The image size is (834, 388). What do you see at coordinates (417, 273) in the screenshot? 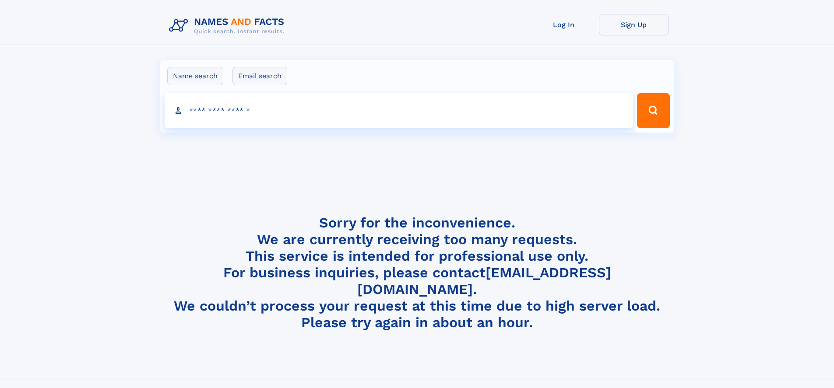
I see `h4: Sorry for the inconvenience. We are currently receiving too many requests. This service is intend...` at bounding box center [417, 273].